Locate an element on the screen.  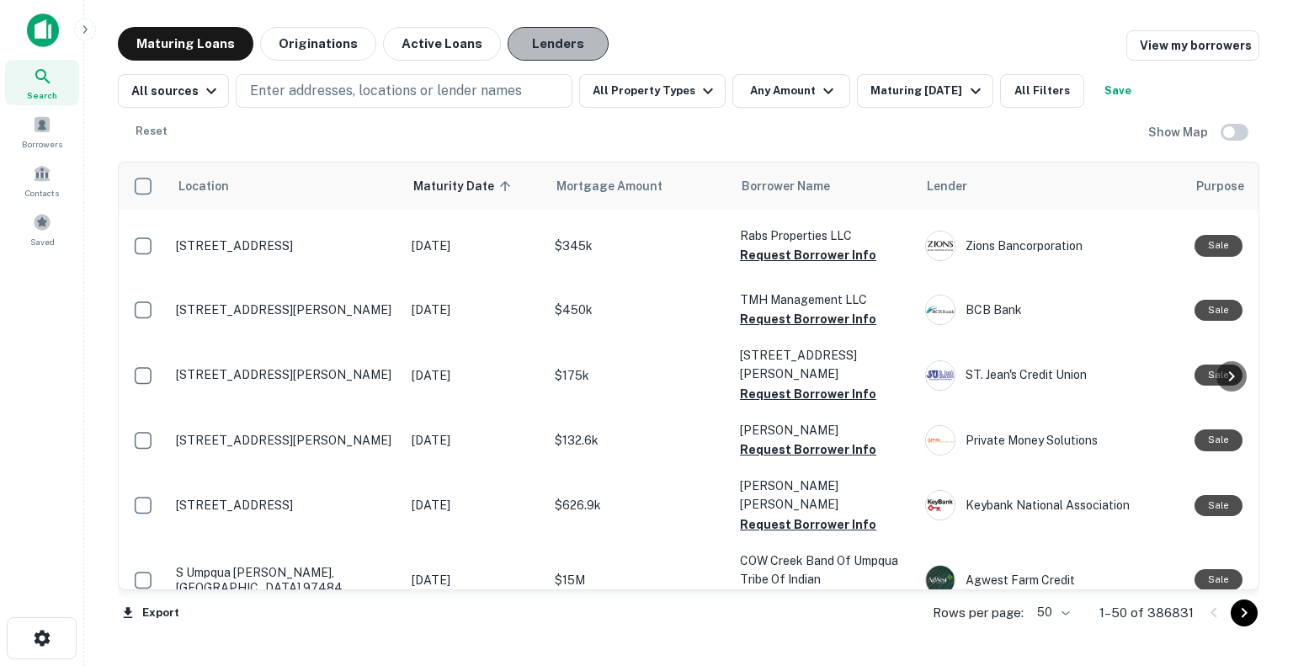
span: Purpose is located at coordinates (1219, 186).